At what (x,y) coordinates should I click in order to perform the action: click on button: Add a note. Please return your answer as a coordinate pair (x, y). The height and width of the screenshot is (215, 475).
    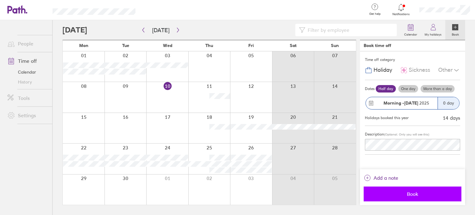
    Looking at the image, I should click on (381, 178).